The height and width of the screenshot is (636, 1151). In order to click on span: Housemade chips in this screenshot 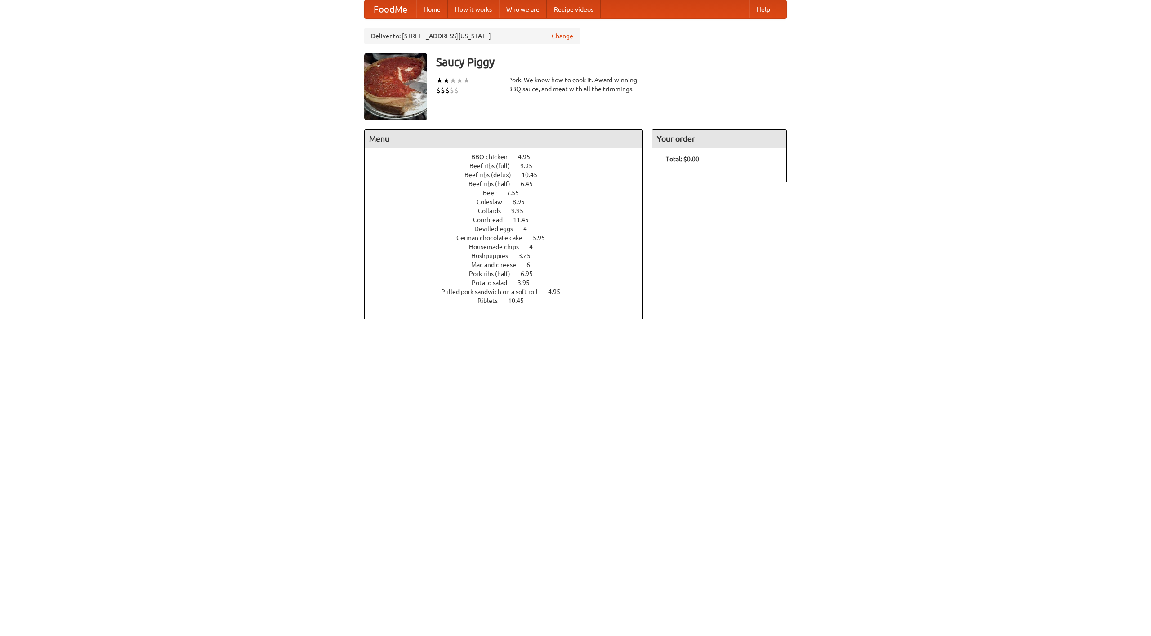, I will do `click(498, 247)`.